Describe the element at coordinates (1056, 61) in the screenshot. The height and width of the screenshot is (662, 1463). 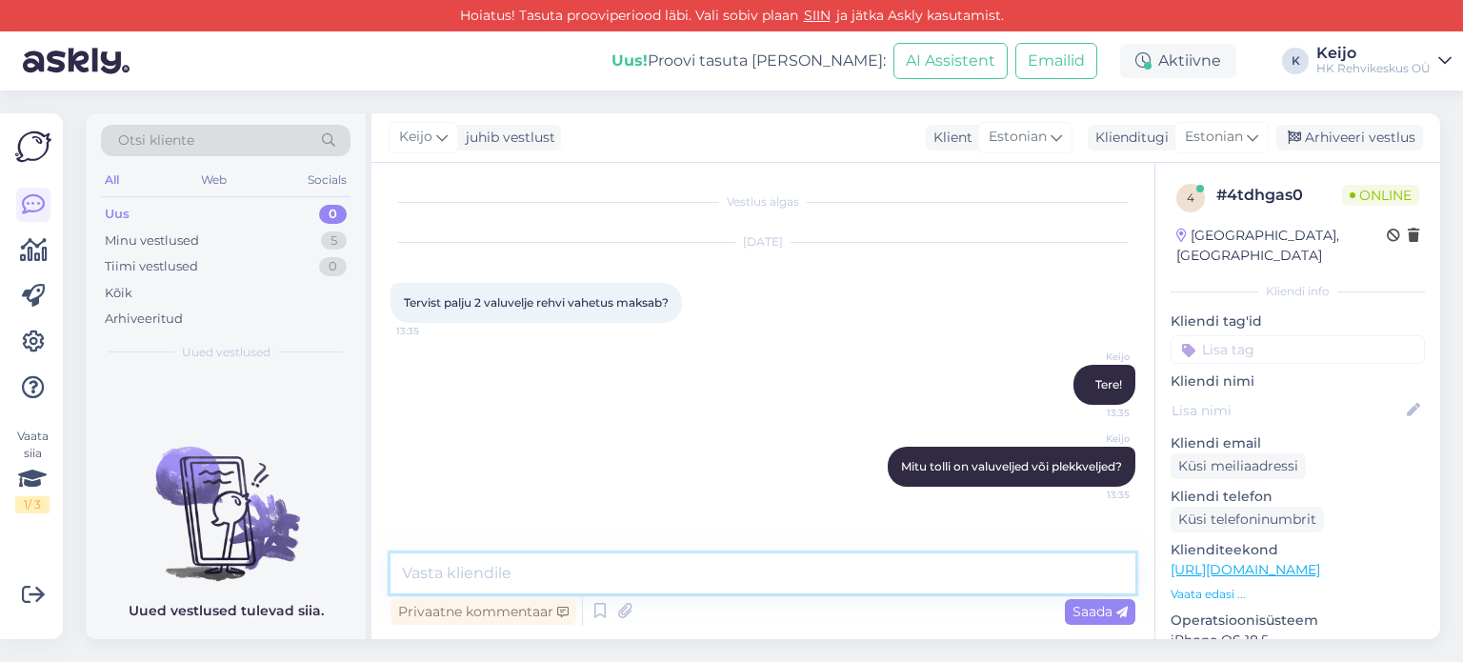
I see `button: Emailid` at that location.